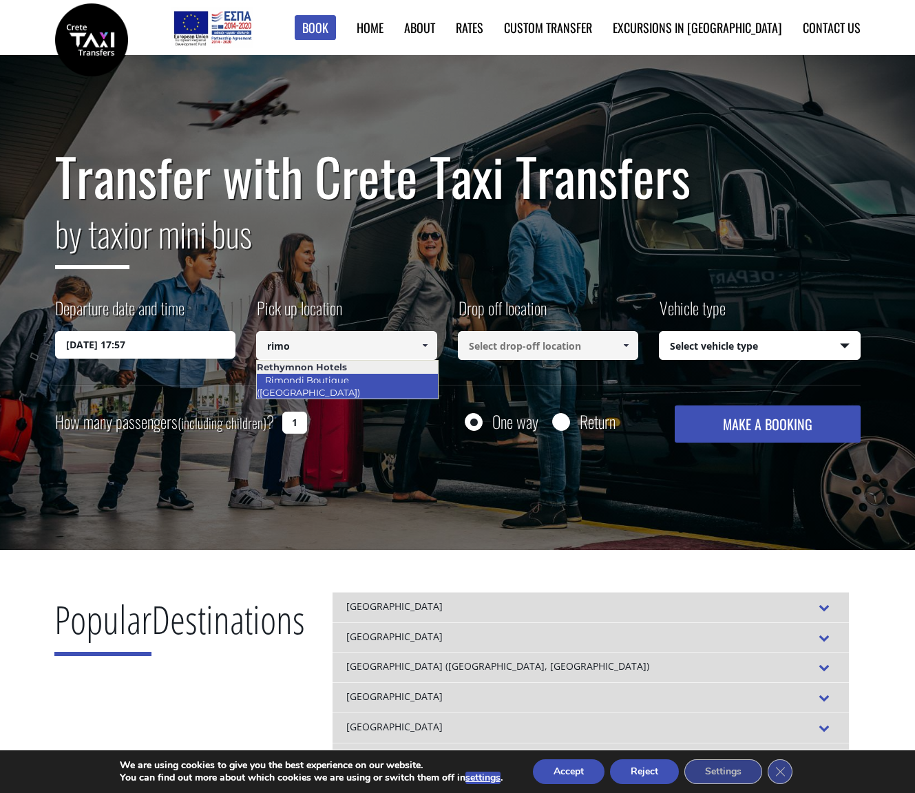  Describe the element at coordinates (370, 28) in the screenshot. I see `a: Home` at that location.